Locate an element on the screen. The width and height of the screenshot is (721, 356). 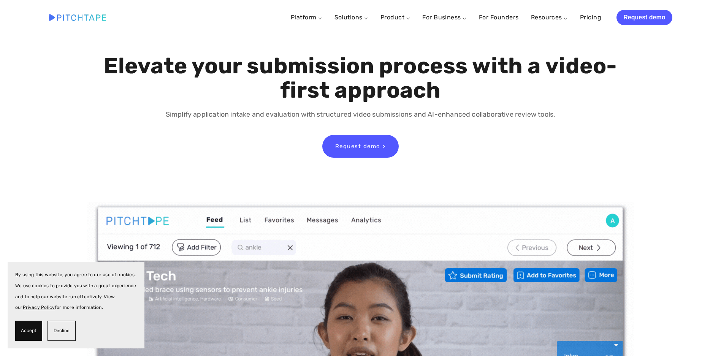
p: Simplify application intake and evaluation with structured video submissions and AI-enhanced coll... is located at coordinates (361, 114).